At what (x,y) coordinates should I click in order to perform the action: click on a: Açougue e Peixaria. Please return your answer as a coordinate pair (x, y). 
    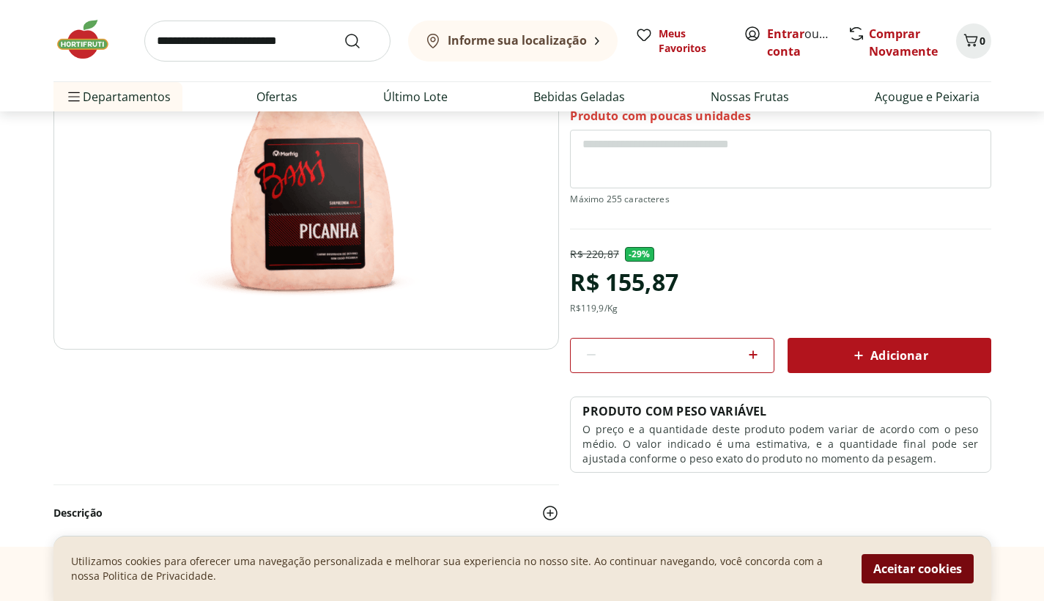
    Looking at the image, I should click on (927, 97).